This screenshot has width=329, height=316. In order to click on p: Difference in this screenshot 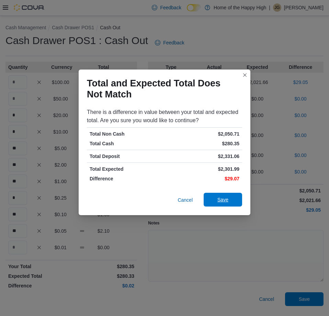, I will do `click(127, 178)`.